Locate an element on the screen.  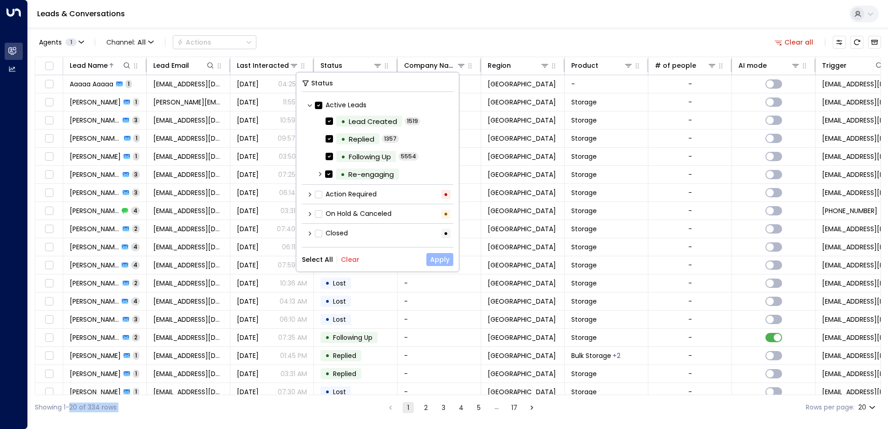
p: 10:36 AM is located at coordinates (293, 283).